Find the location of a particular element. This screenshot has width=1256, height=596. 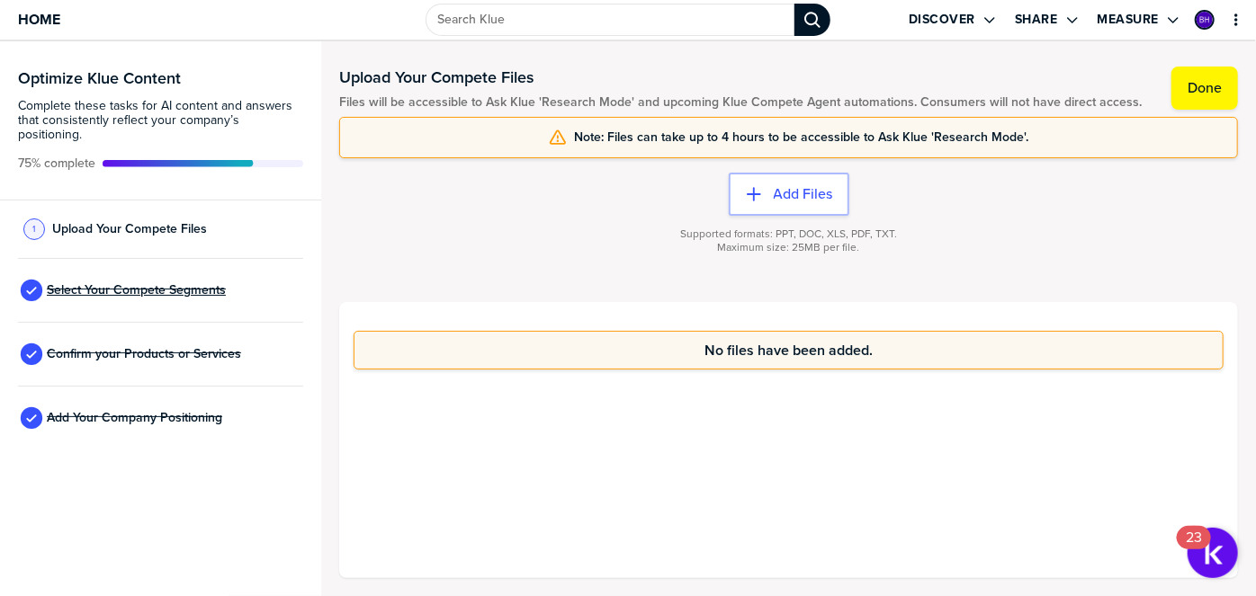

input: Search Klue is located at coordinates (609, 20).